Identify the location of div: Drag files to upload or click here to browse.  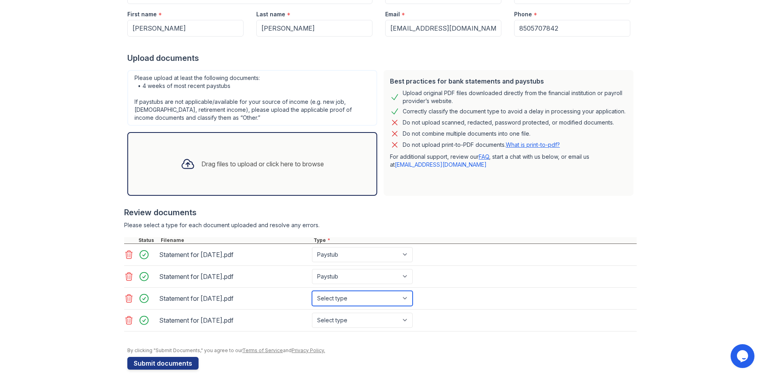
(263, 164).